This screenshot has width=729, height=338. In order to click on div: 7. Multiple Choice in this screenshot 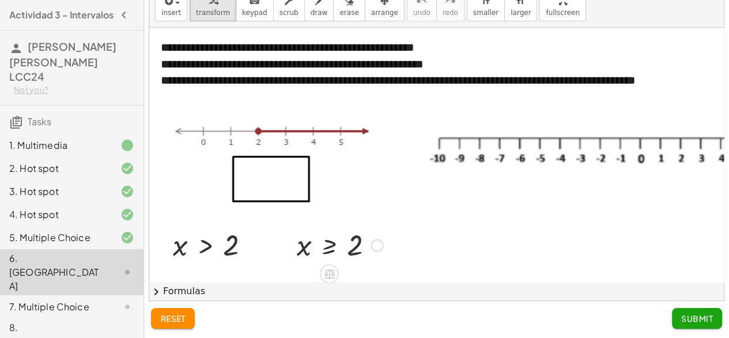, I will do `click(55, 307)`.